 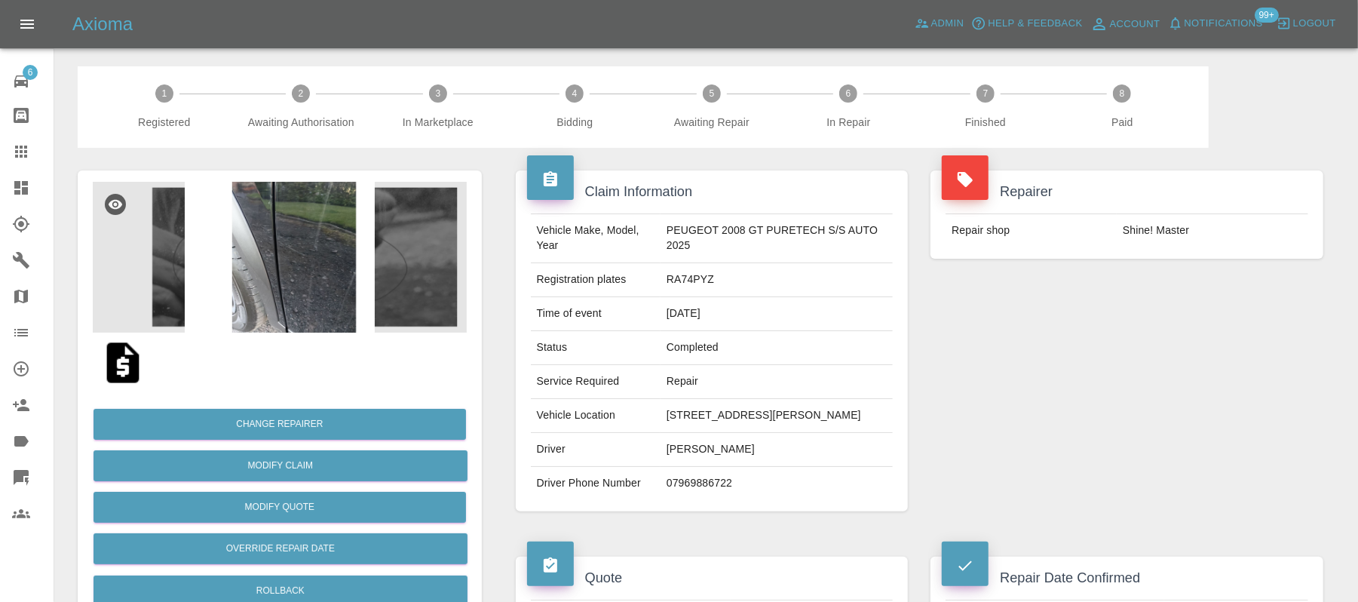 I want to click on span: 6, so click(x=30, y=72).